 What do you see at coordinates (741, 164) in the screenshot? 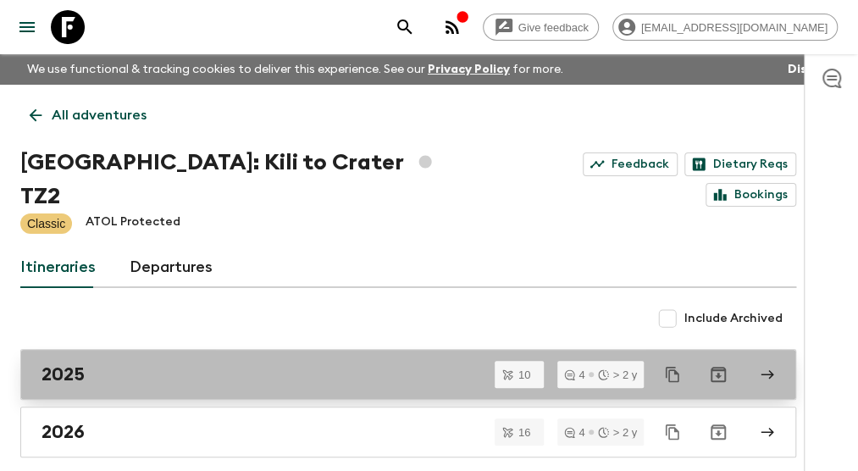
I see `a: Dietary Reqs` at bounding box center [741, 164].